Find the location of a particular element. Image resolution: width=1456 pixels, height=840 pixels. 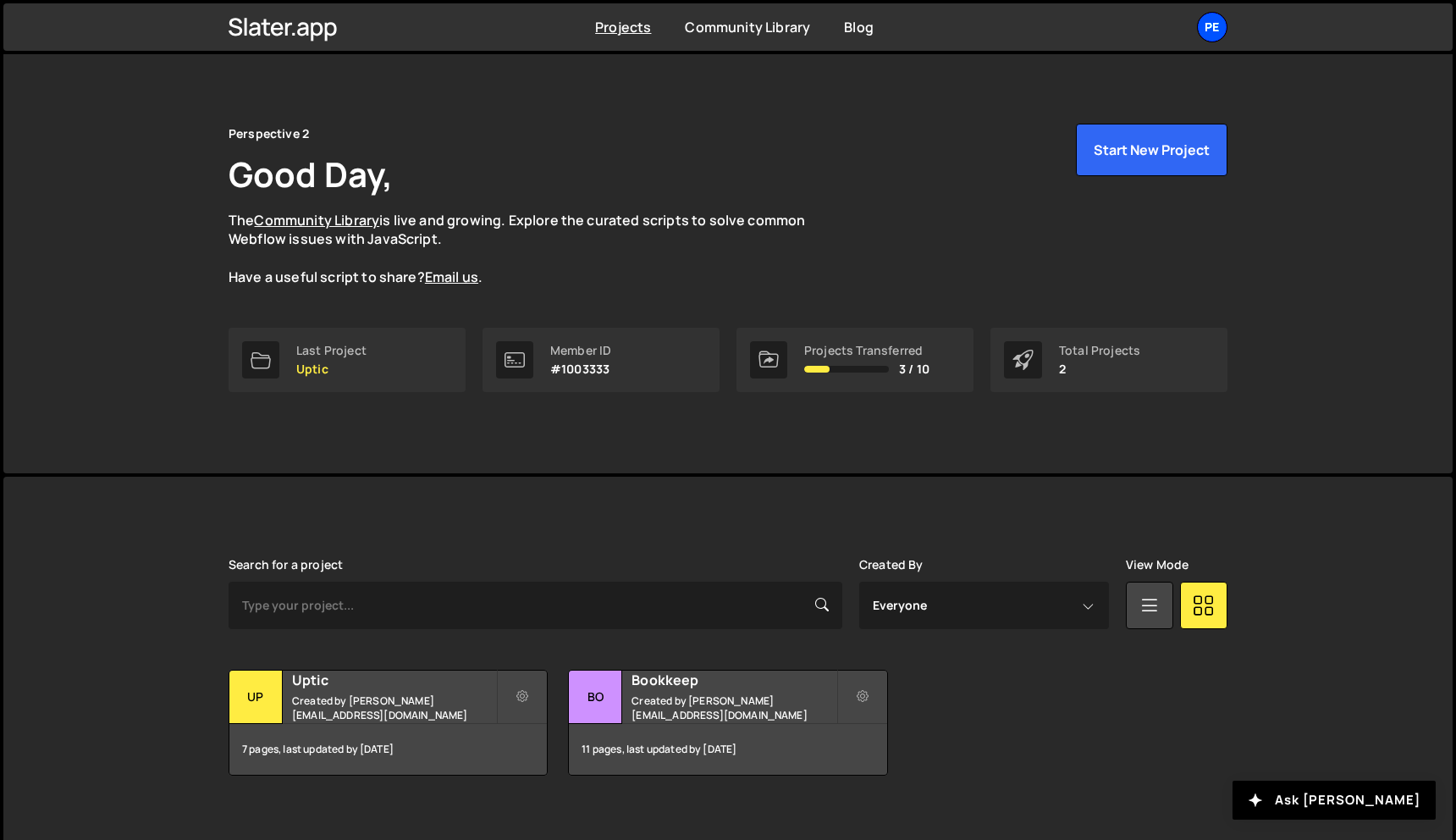

a: Last Project Uptic is located at coordinates (347, 360).